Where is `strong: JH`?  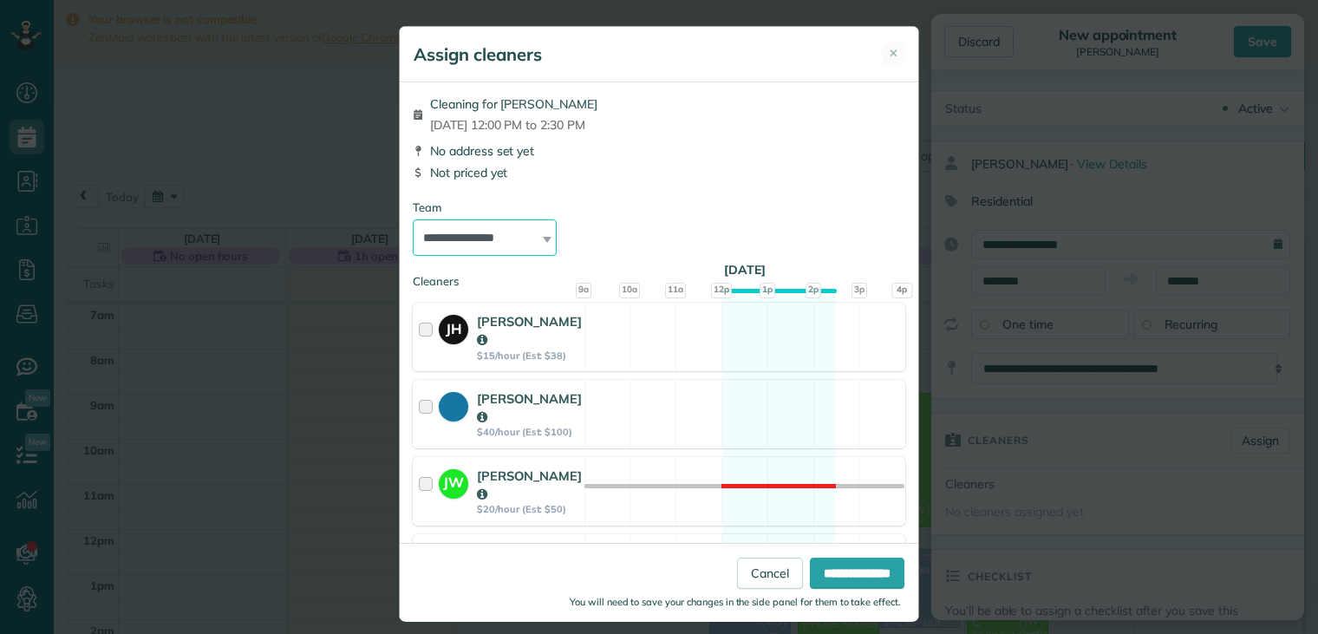 strong: JH is located at coordinates (454, 327).